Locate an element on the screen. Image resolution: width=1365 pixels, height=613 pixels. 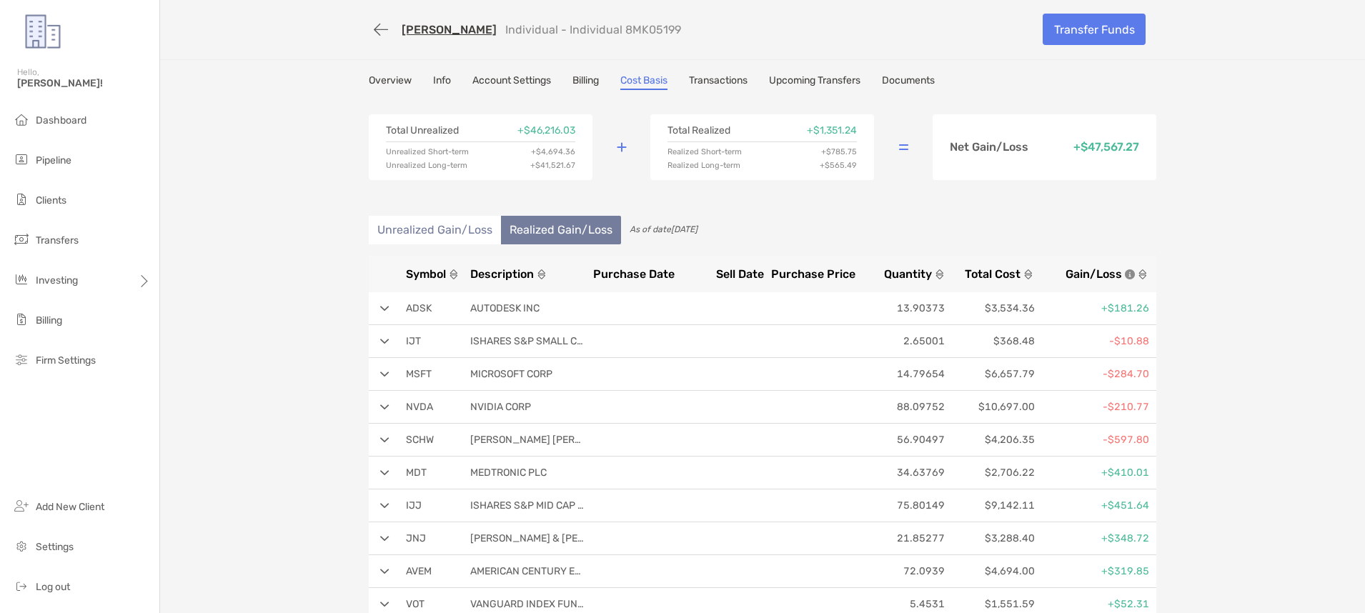
p: + $46,216.03 is located at coordinates (546, 131).